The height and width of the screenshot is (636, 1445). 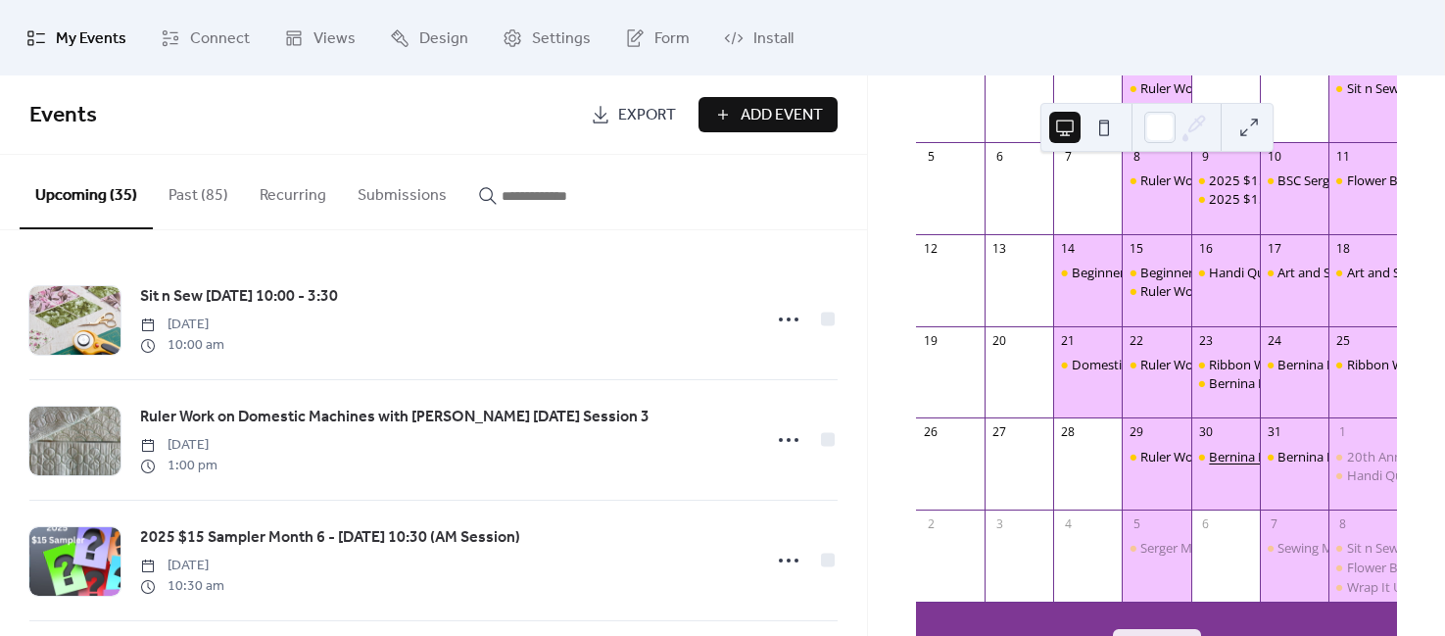 What do you see at coordinates (1136, 340) in the screenshot?
I see `div: 22` at bounding box center [1136, 340].